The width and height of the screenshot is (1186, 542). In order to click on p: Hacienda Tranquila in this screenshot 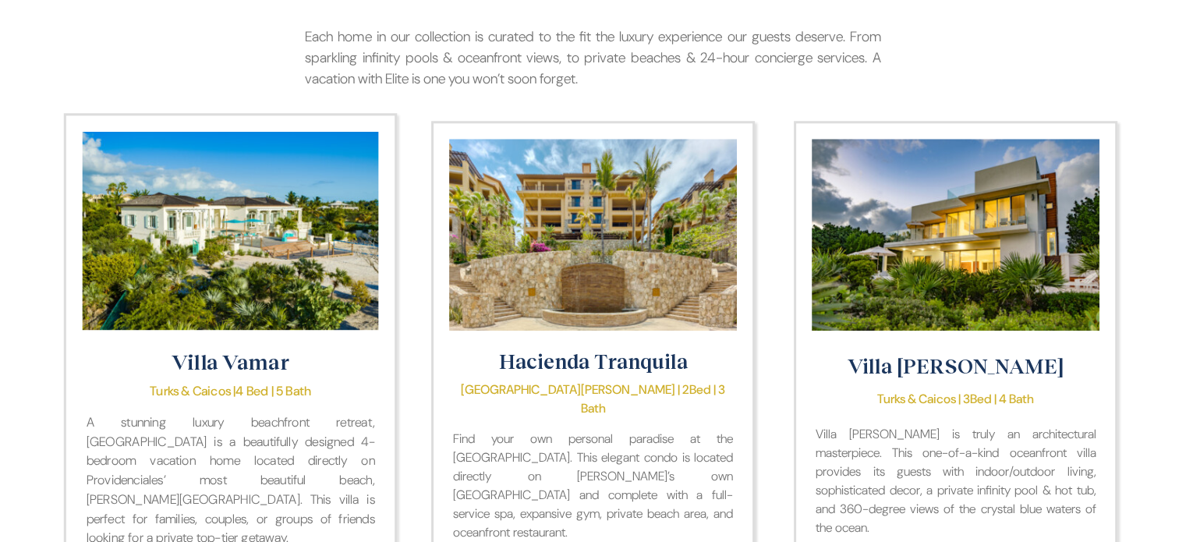, I will do `click(593, 361)`.